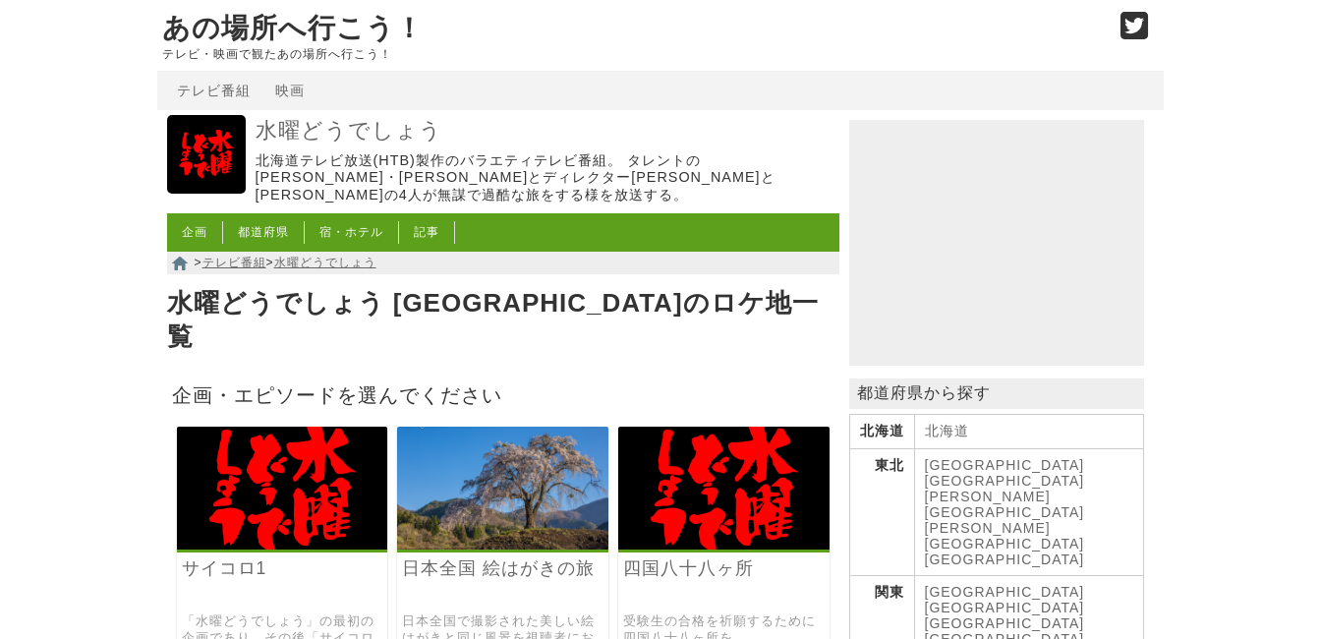  I want to click on a: あの場所へ行こう！, so click(293, 28).